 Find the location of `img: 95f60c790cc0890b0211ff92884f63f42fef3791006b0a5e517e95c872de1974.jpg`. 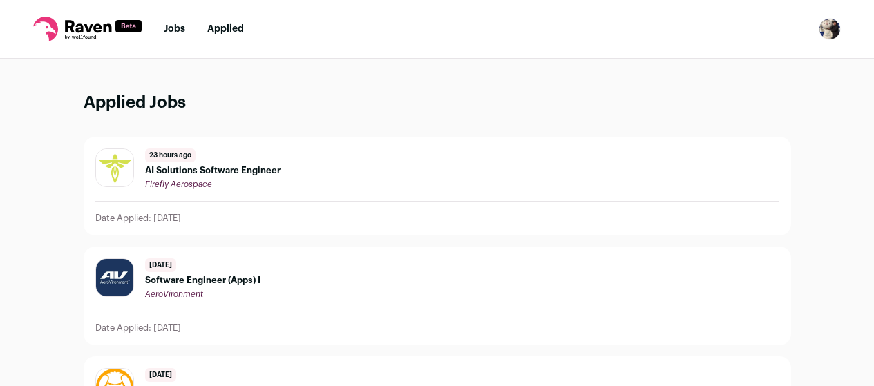

img: 95f60c790cc0890b0211ff92884f63f42fef3791006b0a5e517e95c872de1974.jpg is located at coordinates (115, 278).